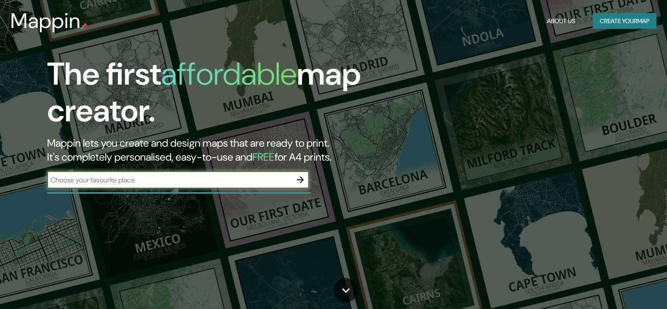 The image size is (667, 309). What do you see at coordinates (45, 21) in the screenshot?
I see `h3: Mappin` at bounding box center [45, 21].